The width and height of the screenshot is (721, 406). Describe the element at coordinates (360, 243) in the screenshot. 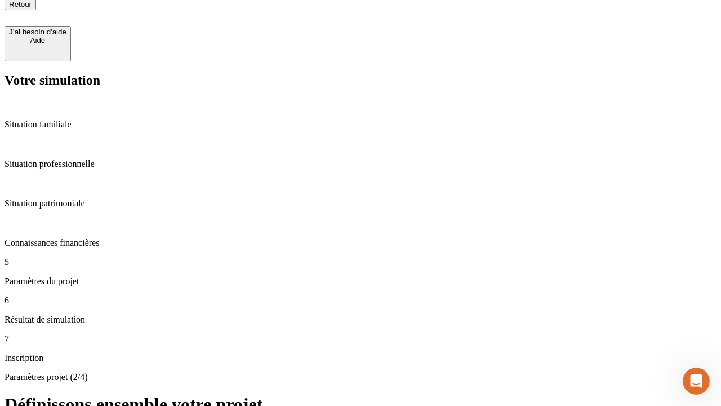

I see `p: Connaissances financières` at that location.